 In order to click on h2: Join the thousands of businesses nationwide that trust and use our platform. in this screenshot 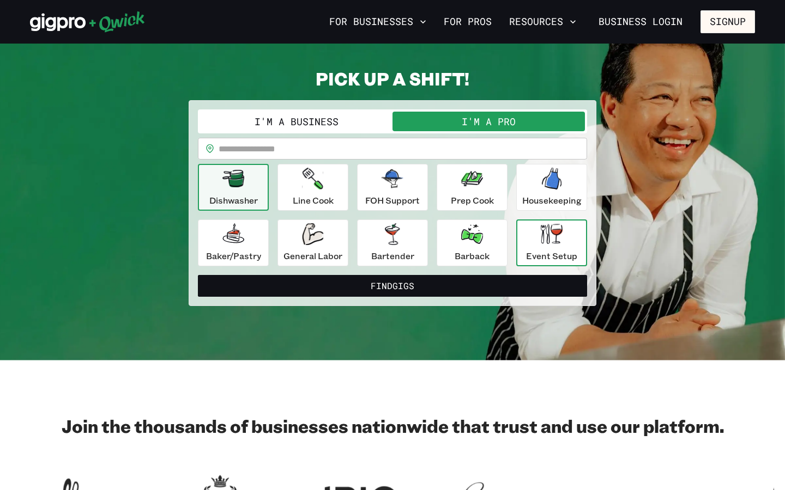, I will do `click(392, 426)`.